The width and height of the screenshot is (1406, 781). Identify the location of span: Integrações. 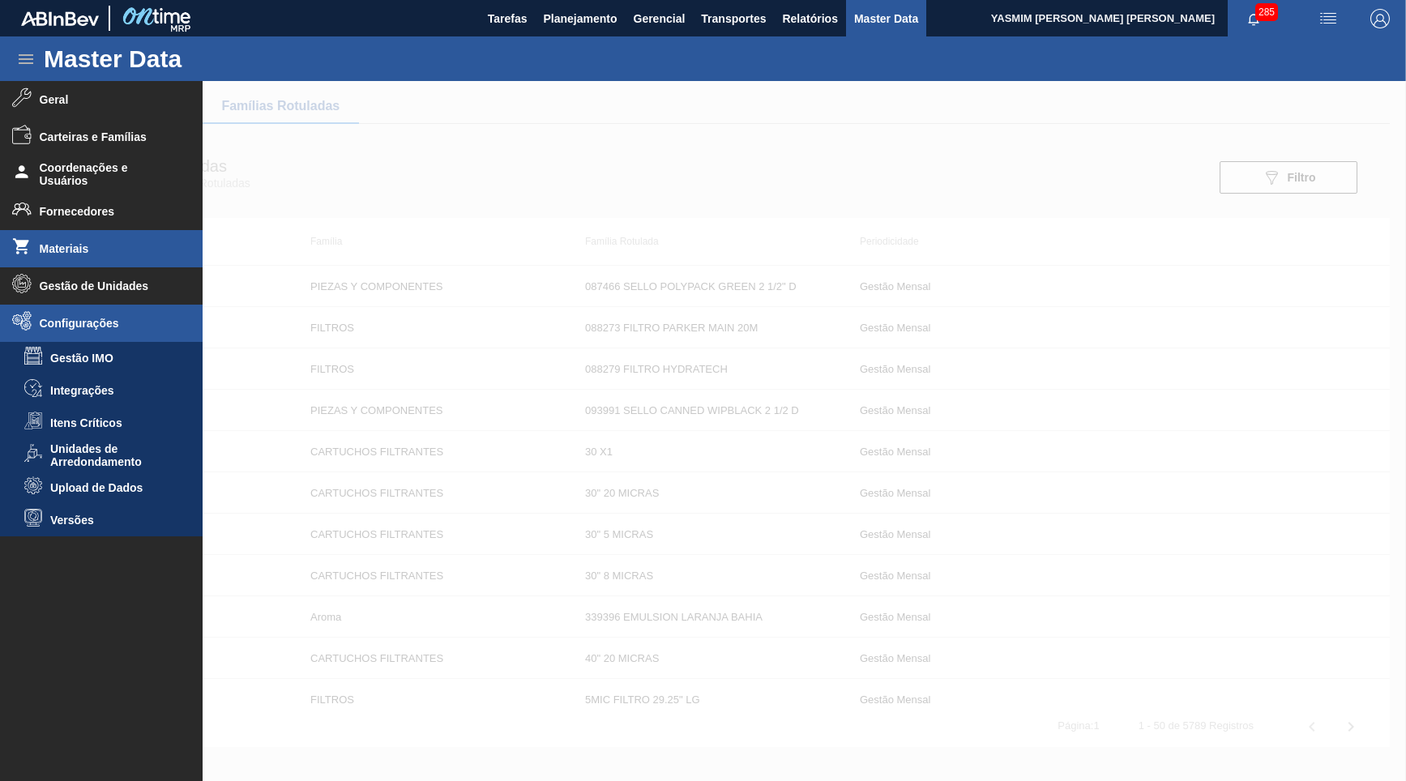
(113, 390).